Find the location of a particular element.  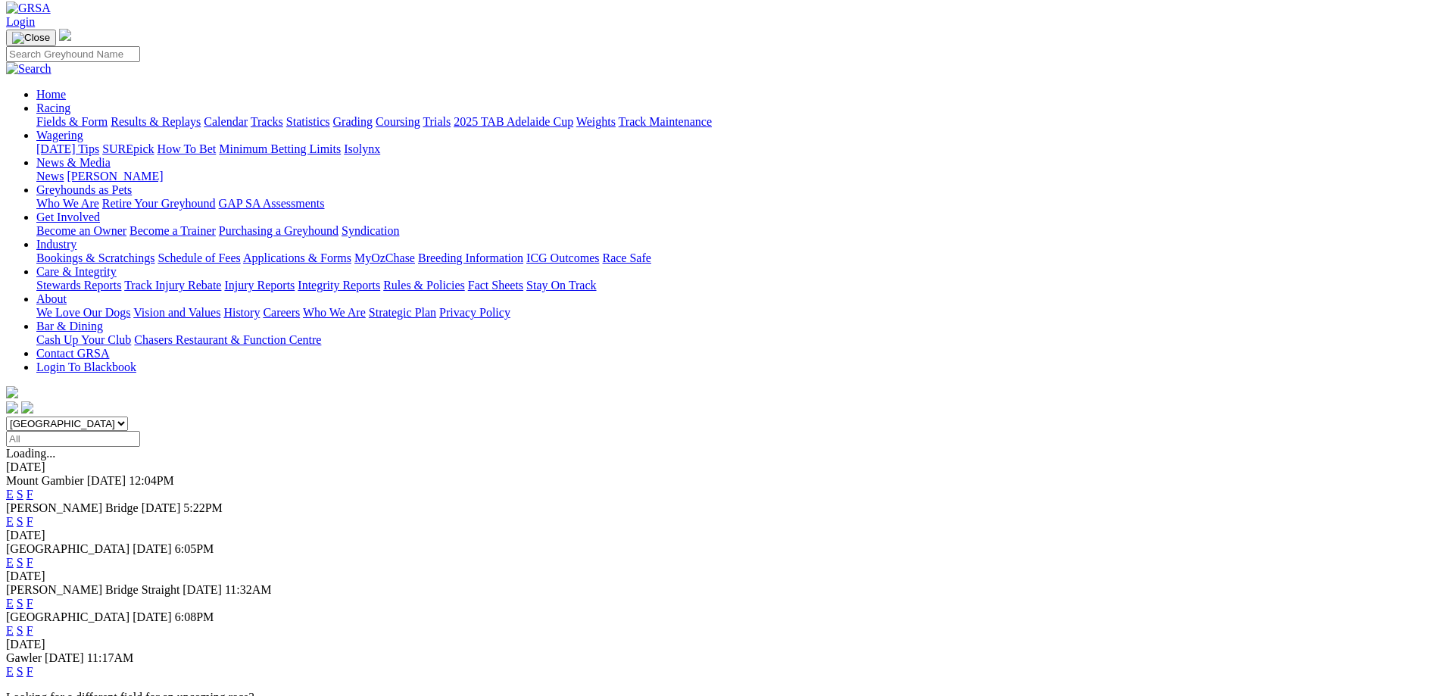

div: Bar & Dining is located at coordinates (742, 340).